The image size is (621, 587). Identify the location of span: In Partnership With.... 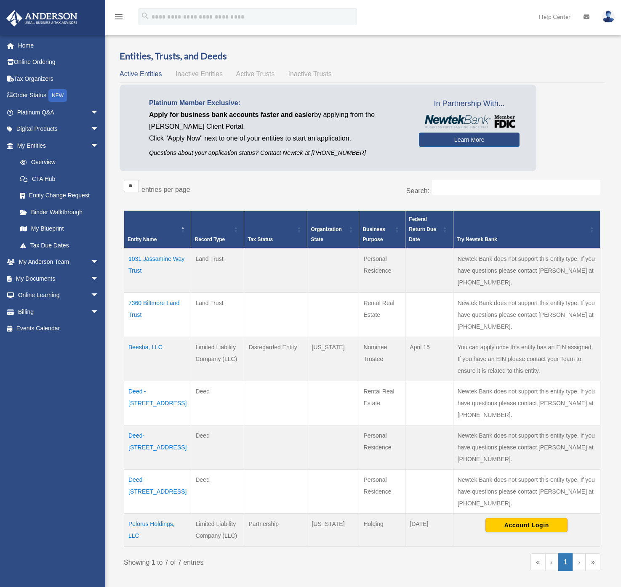
(469, 104).